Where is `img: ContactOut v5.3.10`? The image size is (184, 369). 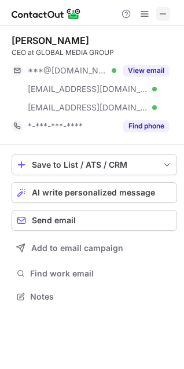 img: ContactOut v5.3.10 is located at coordinates (46, 14).